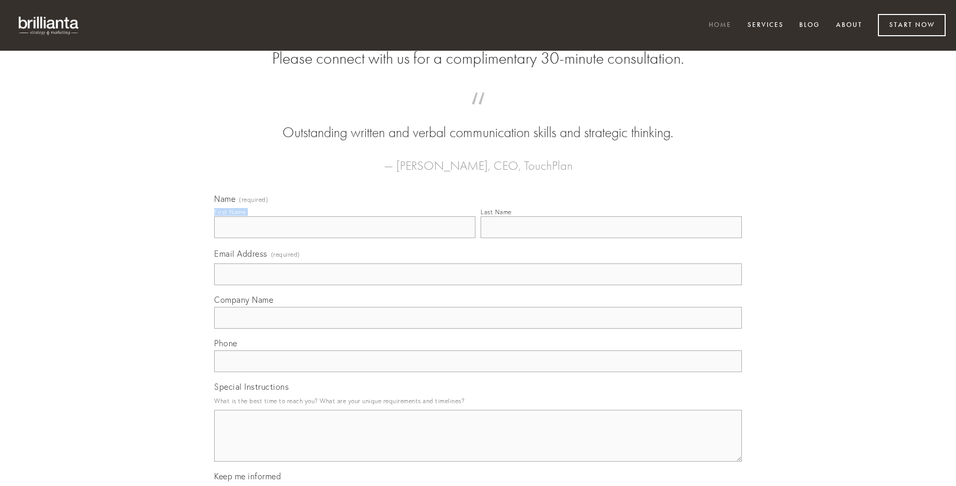 This screenshot has height=486, width=956. Describe the element at coordinates (810, 25) in the screenshot. I see `a: Blog` at that location.